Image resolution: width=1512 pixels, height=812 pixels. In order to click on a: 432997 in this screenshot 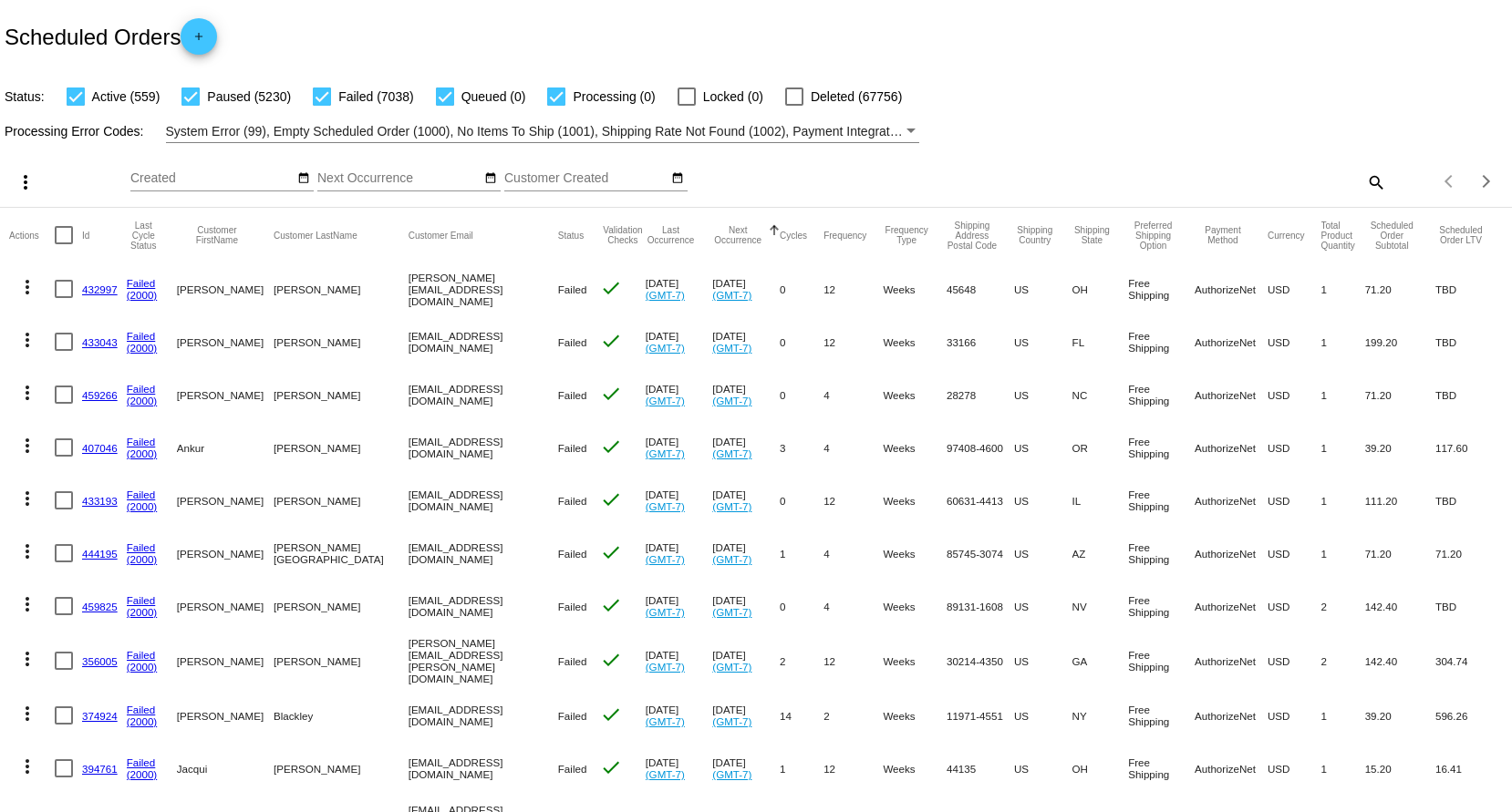, I will do `click(100, 289)`.